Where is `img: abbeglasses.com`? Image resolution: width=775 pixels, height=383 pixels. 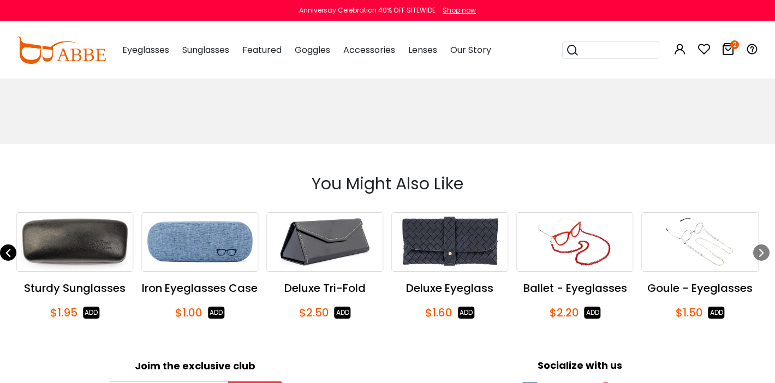 img: abbeglasses.com is located at coordinates (61, 50).